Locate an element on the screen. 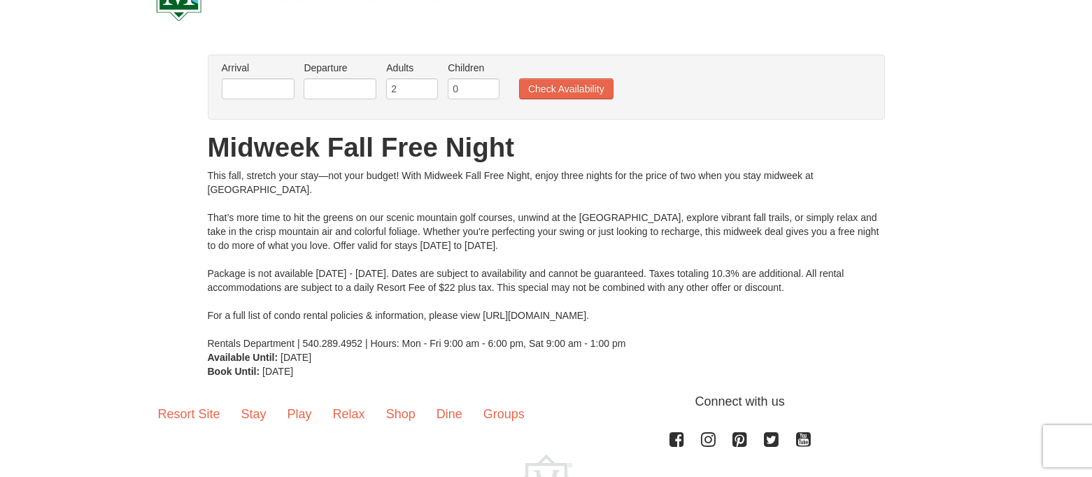  a: Groups is located at coordinates (504, 414).